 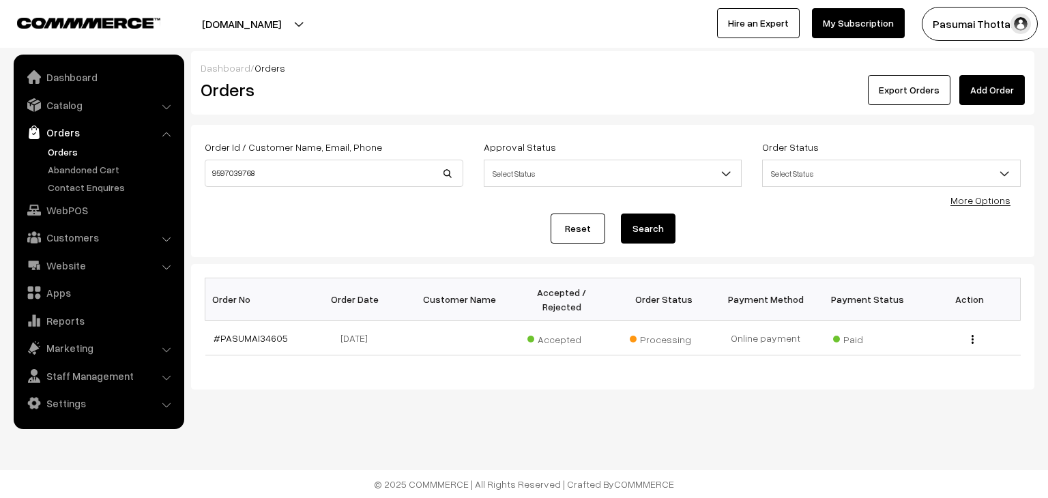 What do you see at coordinates (758, 23) in the screenshot?
I see `a: Hire an Expert` at bounding box center [758, 23].